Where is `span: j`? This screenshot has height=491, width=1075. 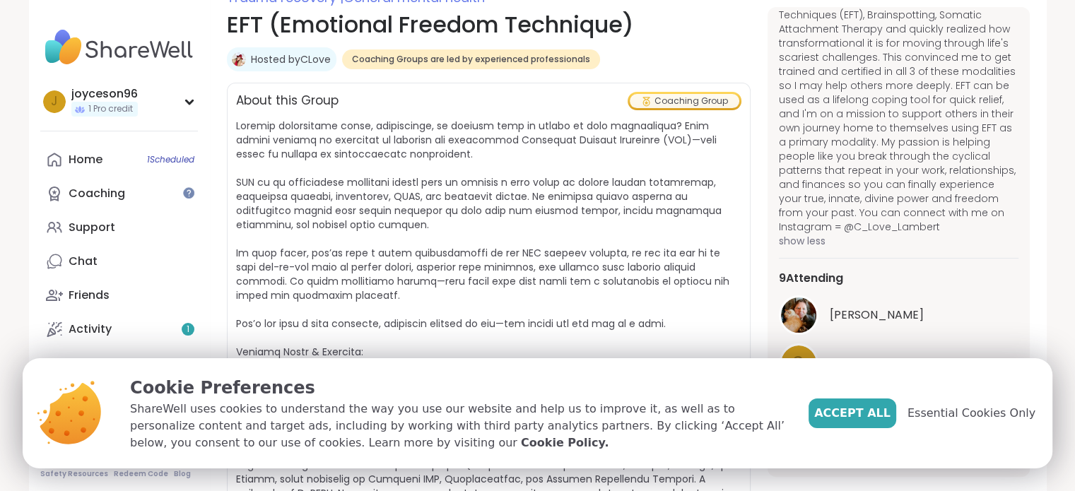 span: j is located at coordinates (54, 102).